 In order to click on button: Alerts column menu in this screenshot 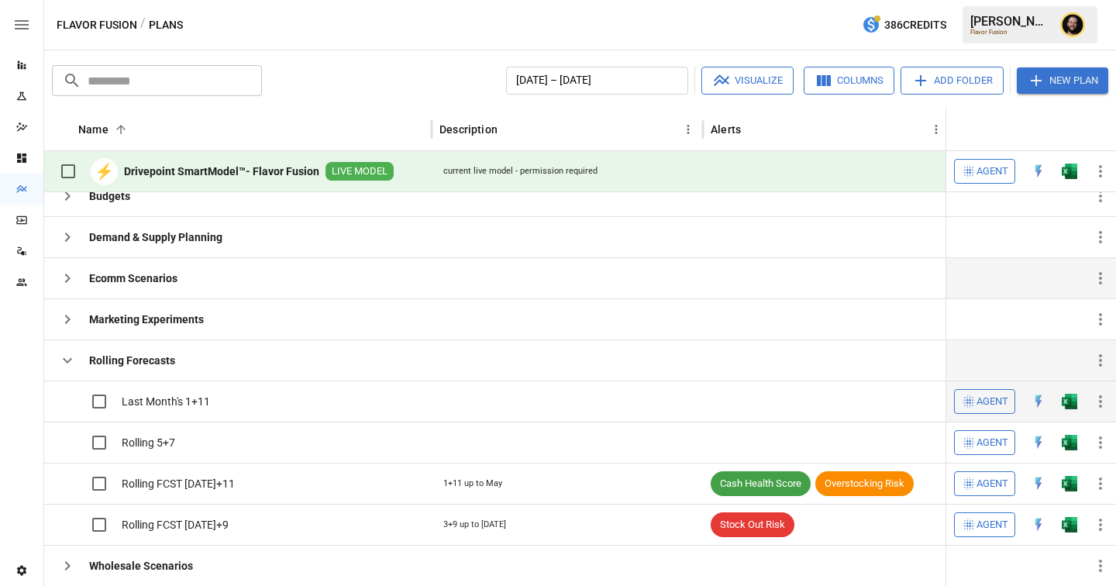, I will do `click(936, 129)`.